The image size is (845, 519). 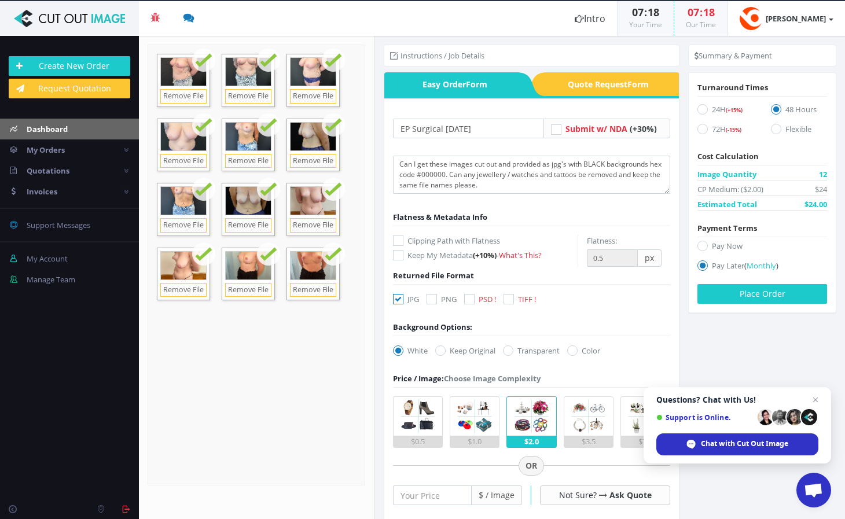 What do you see at coordinates (762, 267) in the screenshot?
I see `label: Pay Later` at bounding box center [762, 267].